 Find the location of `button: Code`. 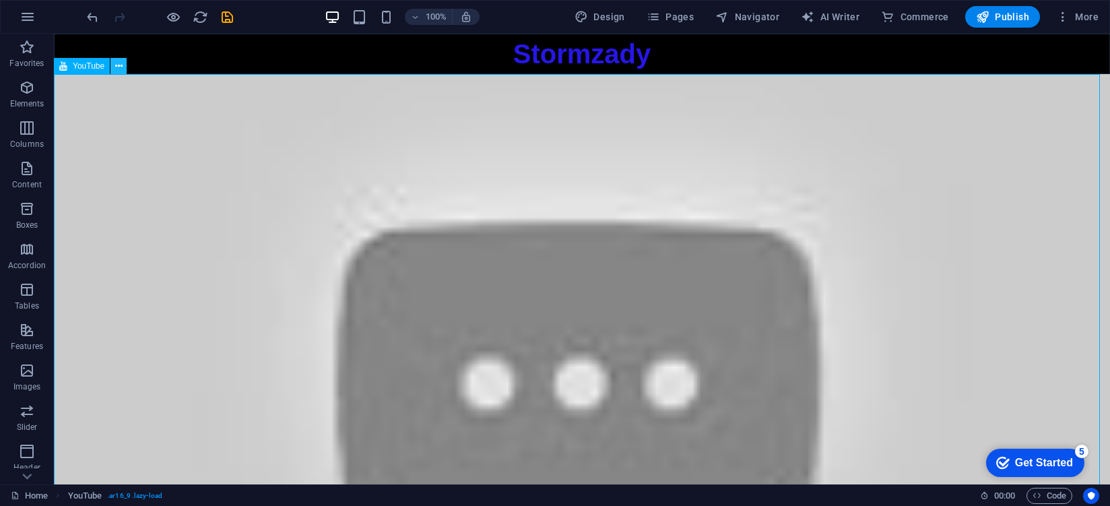

button: Code is located at coordinates (1049, 496).